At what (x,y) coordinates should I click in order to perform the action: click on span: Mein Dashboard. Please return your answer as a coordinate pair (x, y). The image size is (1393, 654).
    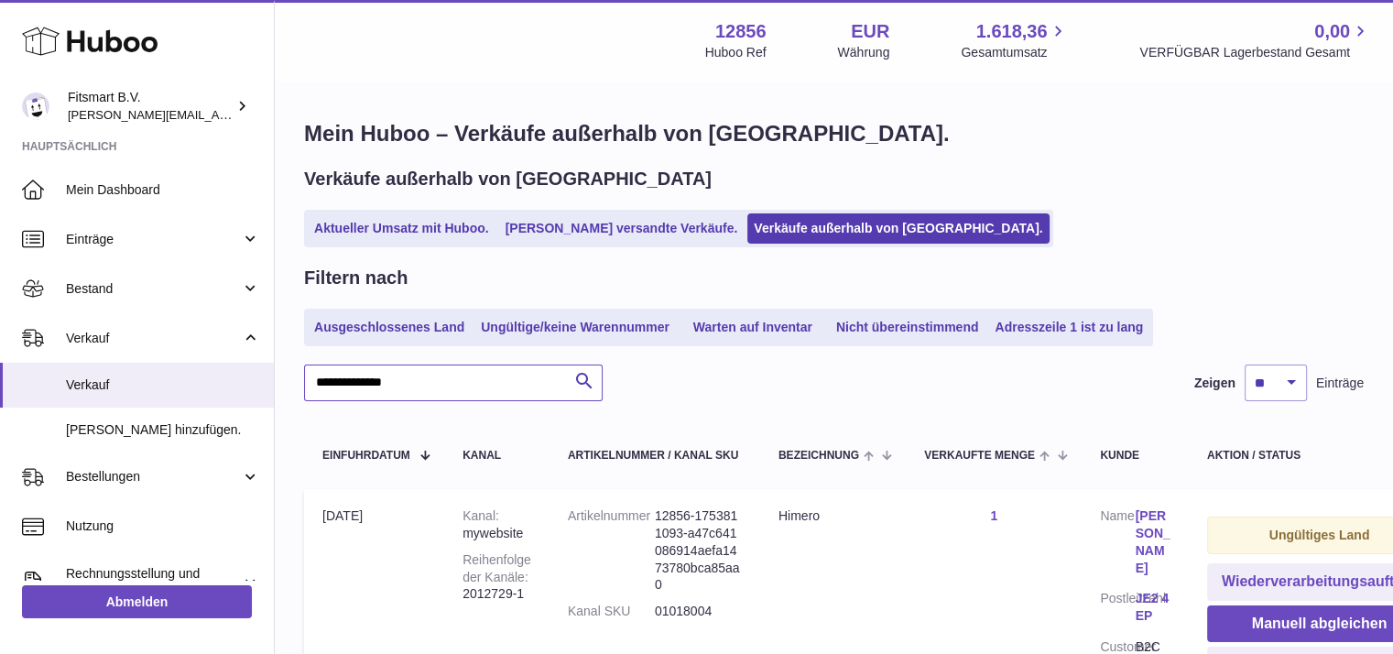
    Looking at the image, I should click on (163, 190).